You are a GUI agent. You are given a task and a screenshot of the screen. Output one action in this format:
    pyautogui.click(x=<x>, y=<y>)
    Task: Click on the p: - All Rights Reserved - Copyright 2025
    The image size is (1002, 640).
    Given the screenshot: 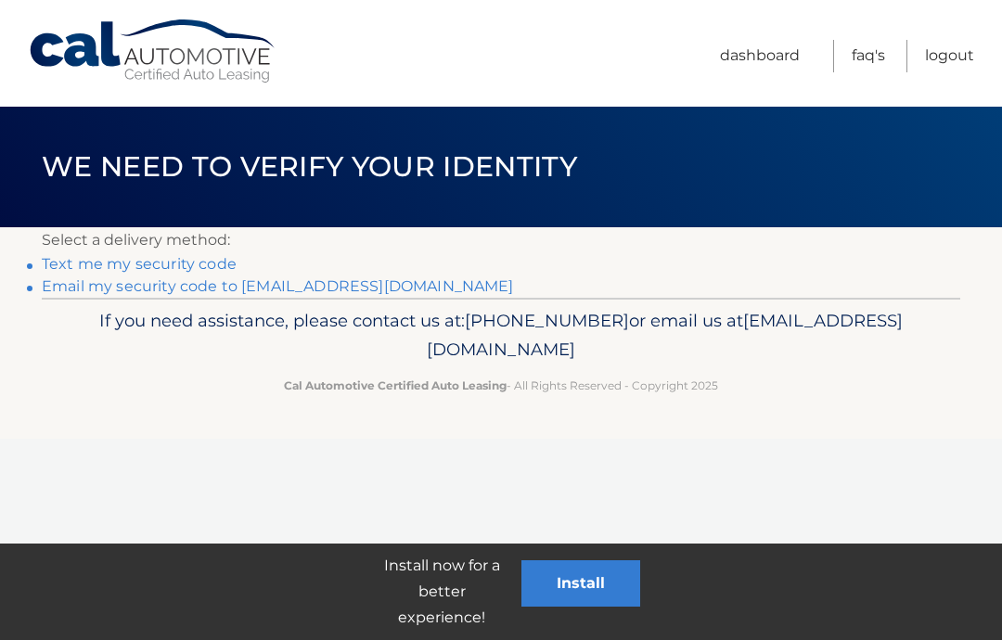 What is the action you would take?
    pyautogui.click(x=501, y=385)
    